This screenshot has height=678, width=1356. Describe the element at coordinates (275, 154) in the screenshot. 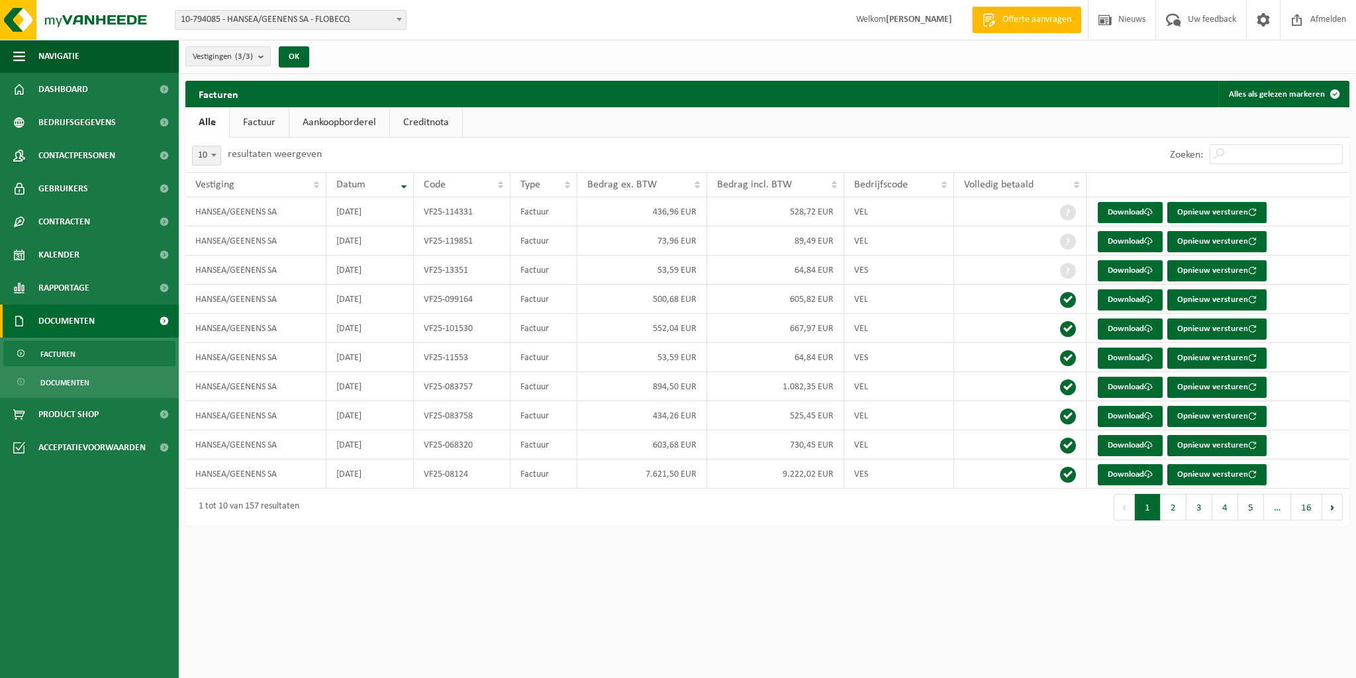

I see `label: resultaten weergeven` at that location.